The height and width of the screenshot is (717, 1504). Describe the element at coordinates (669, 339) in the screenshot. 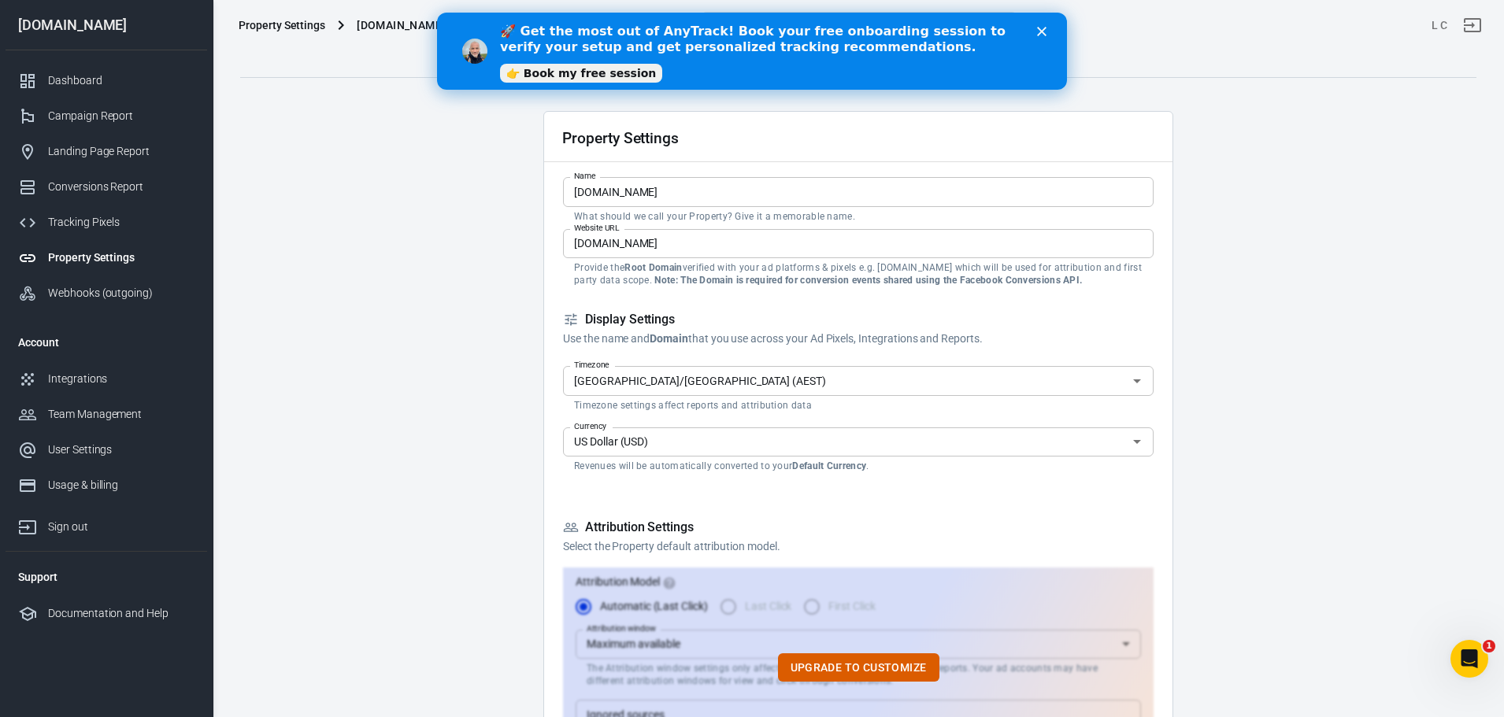

I see `strong: Domain` at that location.